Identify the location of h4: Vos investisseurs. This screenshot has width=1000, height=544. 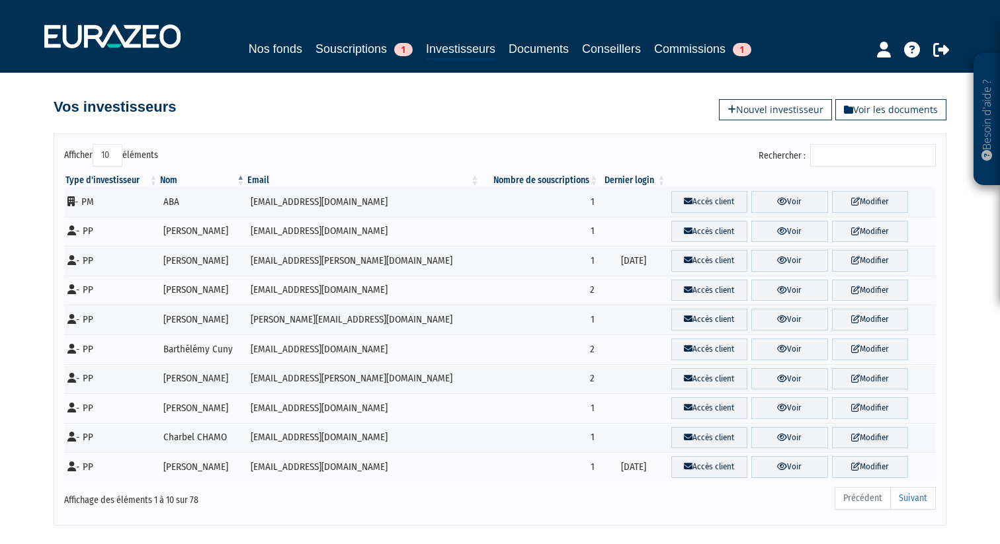
(114, 107).